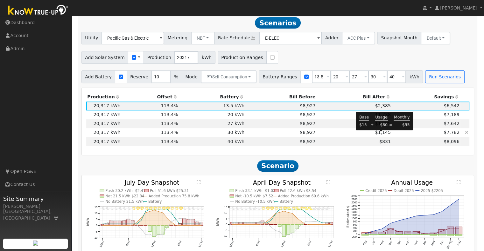 Image resolution: width=484 pixels, height=251 pixels. Describe the element at coordinates (159, 58) in the screenshot. I see `span: Production` at that location.